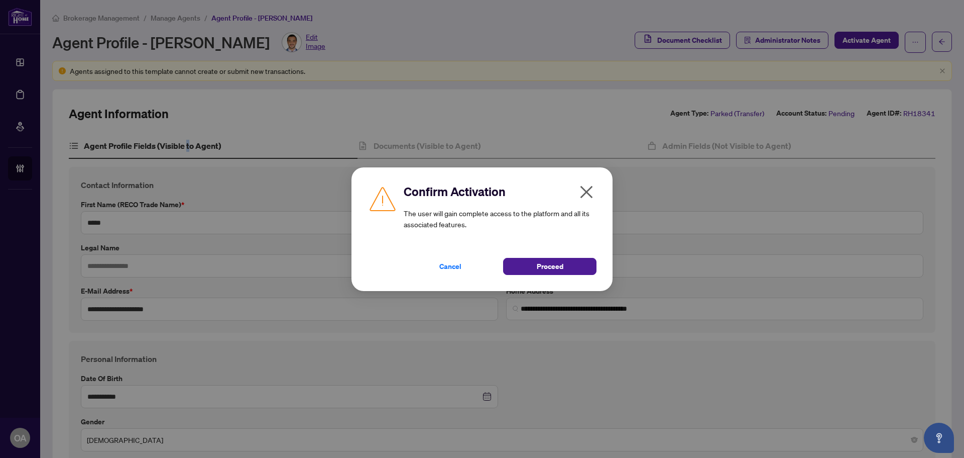 This screenshot has height=458, width=964. Describe the element at coordinates (587, 192) in the screenshot. I see `span: close` at that location.